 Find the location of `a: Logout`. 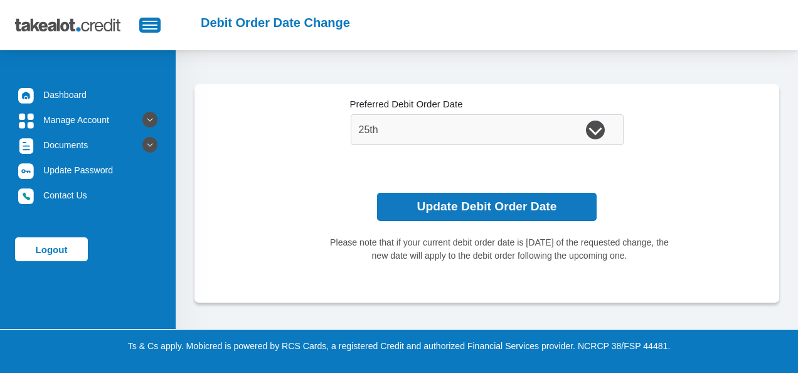

a: Logout is located at coordinates (51, 249).